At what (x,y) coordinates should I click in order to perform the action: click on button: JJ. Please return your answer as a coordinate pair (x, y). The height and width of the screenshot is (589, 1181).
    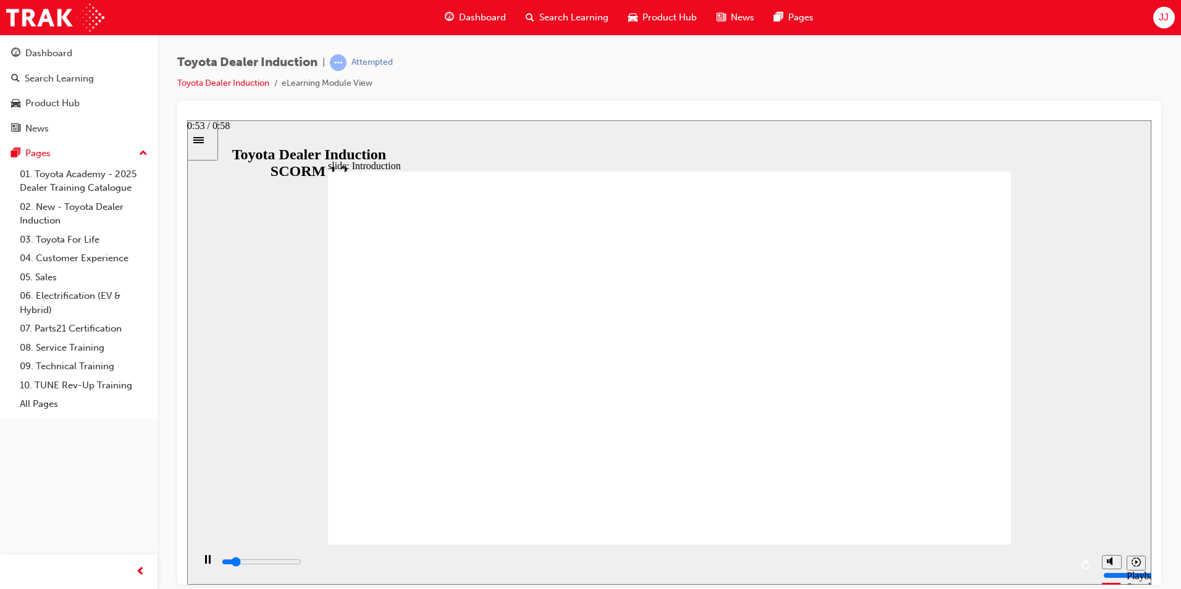
    Looking at the image, I should click on (1164, 17).